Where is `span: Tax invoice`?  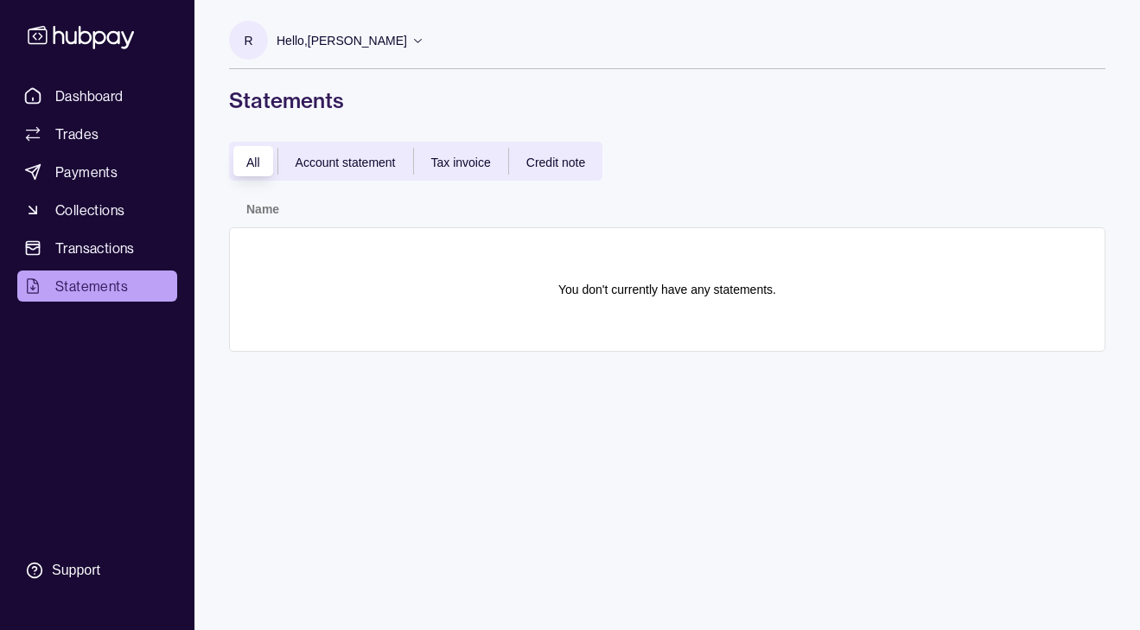
span: Tax invoice is located at coordinates (461, 162).